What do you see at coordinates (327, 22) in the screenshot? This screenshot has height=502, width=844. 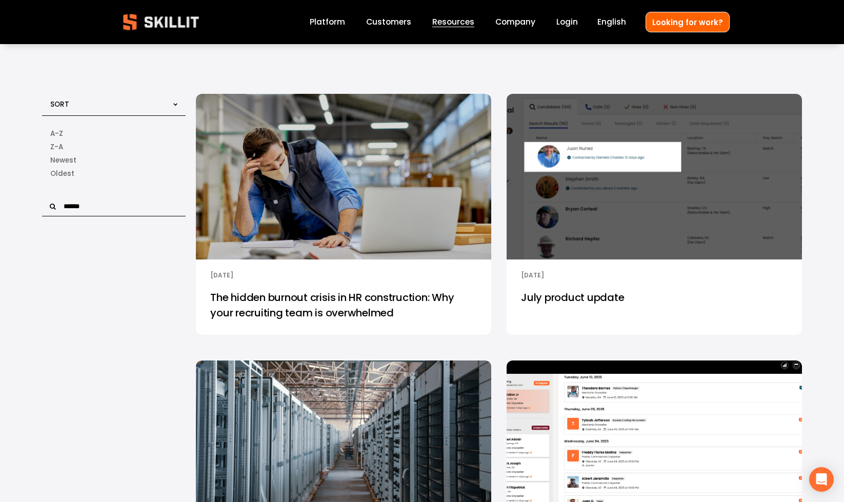 I see `a: Platform` at bounding box center [327, 22].